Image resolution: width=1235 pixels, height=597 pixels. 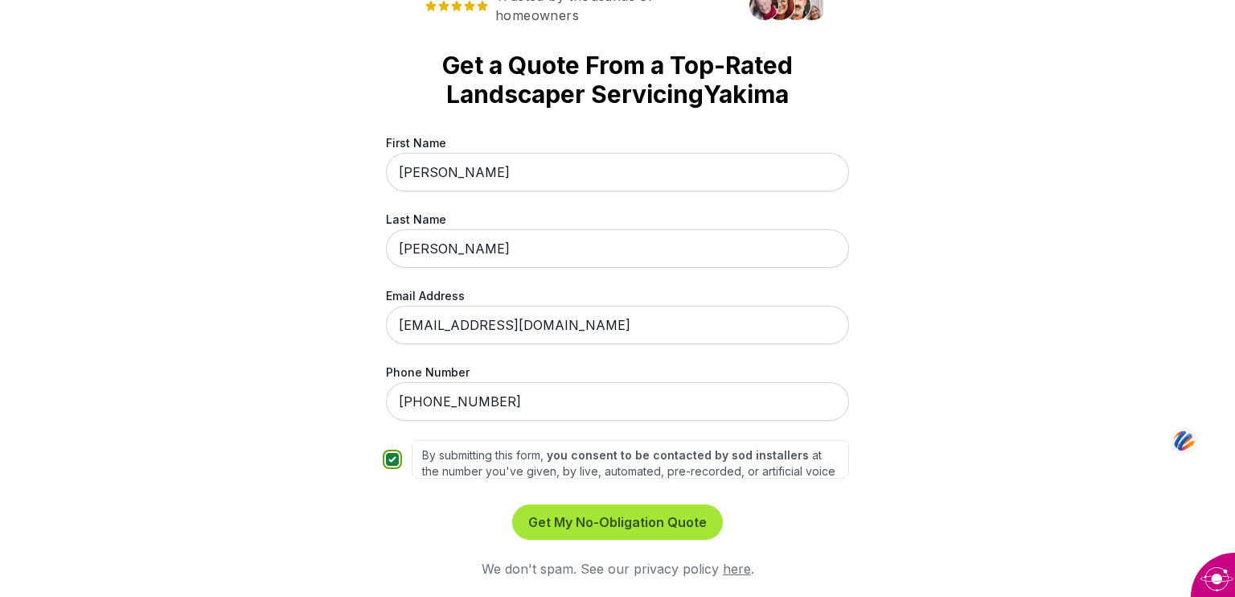 I want to click on input: me@gmail.com, so click(x=617, y=325).